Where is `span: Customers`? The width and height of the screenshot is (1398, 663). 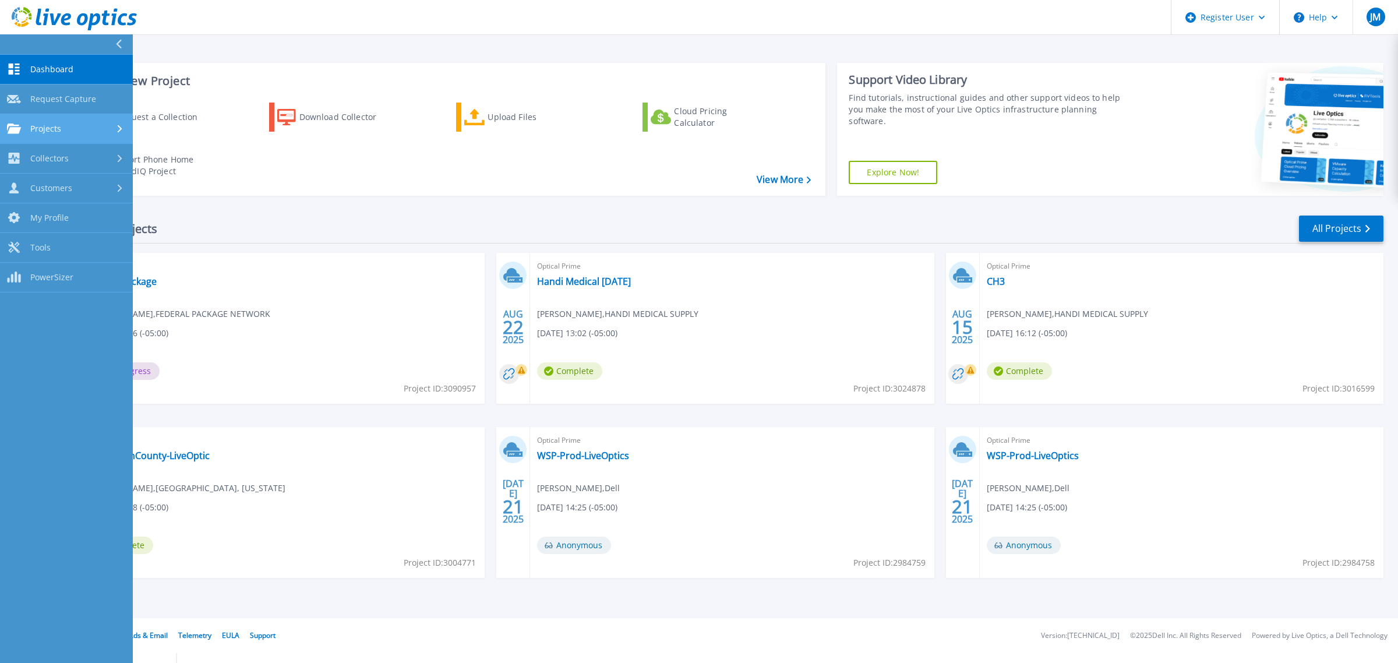
span: Customers is located at coordinates (51, 188).